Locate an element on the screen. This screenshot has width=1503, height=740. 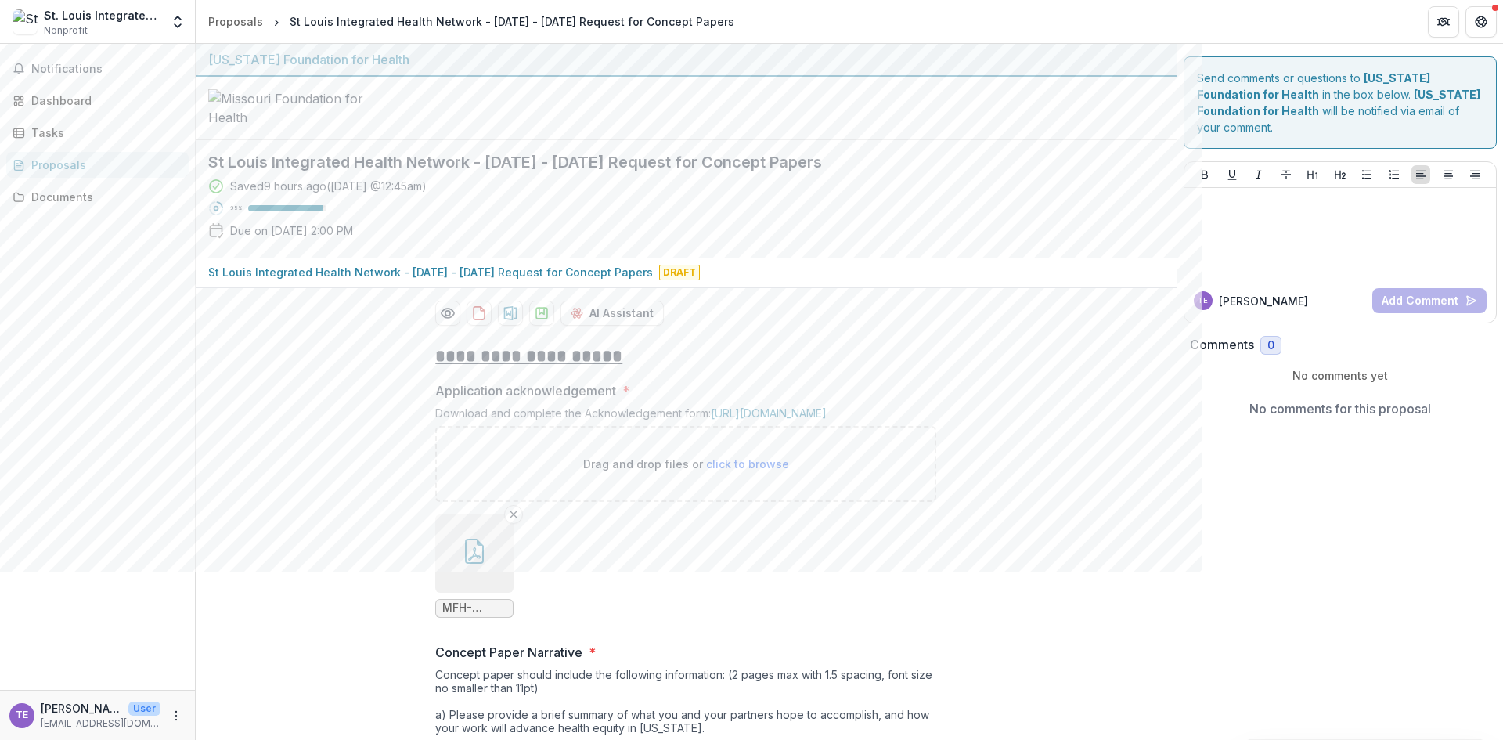
button: Bold is located at coordinates (1205, 175).